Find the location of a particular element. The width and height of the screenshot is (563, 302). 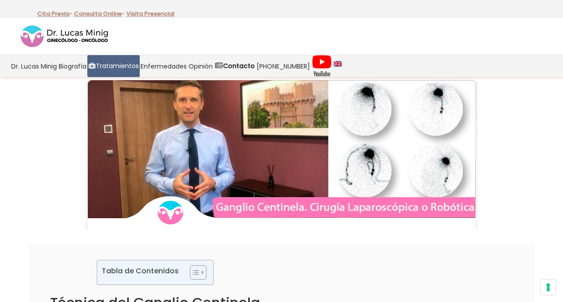

button: Sus preferencias de consentimiento para tecnologías de seguimiento is located at coordinates (549, 287).